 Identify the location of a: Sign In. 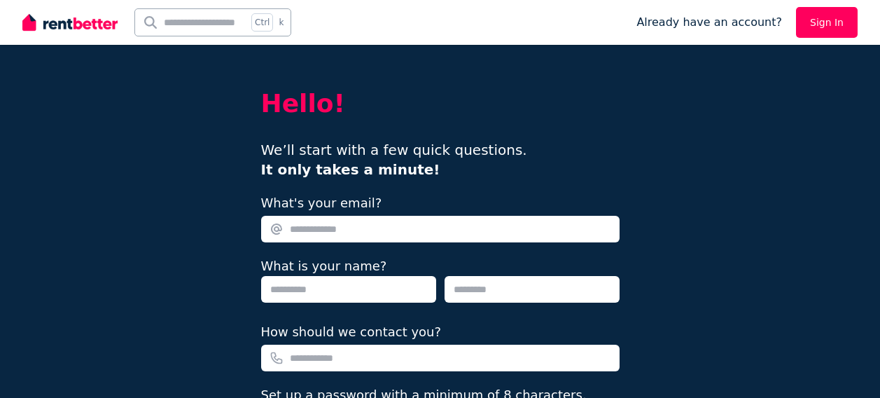
(827, 22).